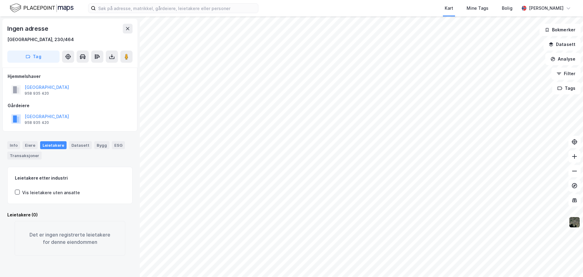 This screenshot has height=277, width=583. Describe the element at coordinates (33, 57) in the screenshot. I see `button: Tag` at that location.